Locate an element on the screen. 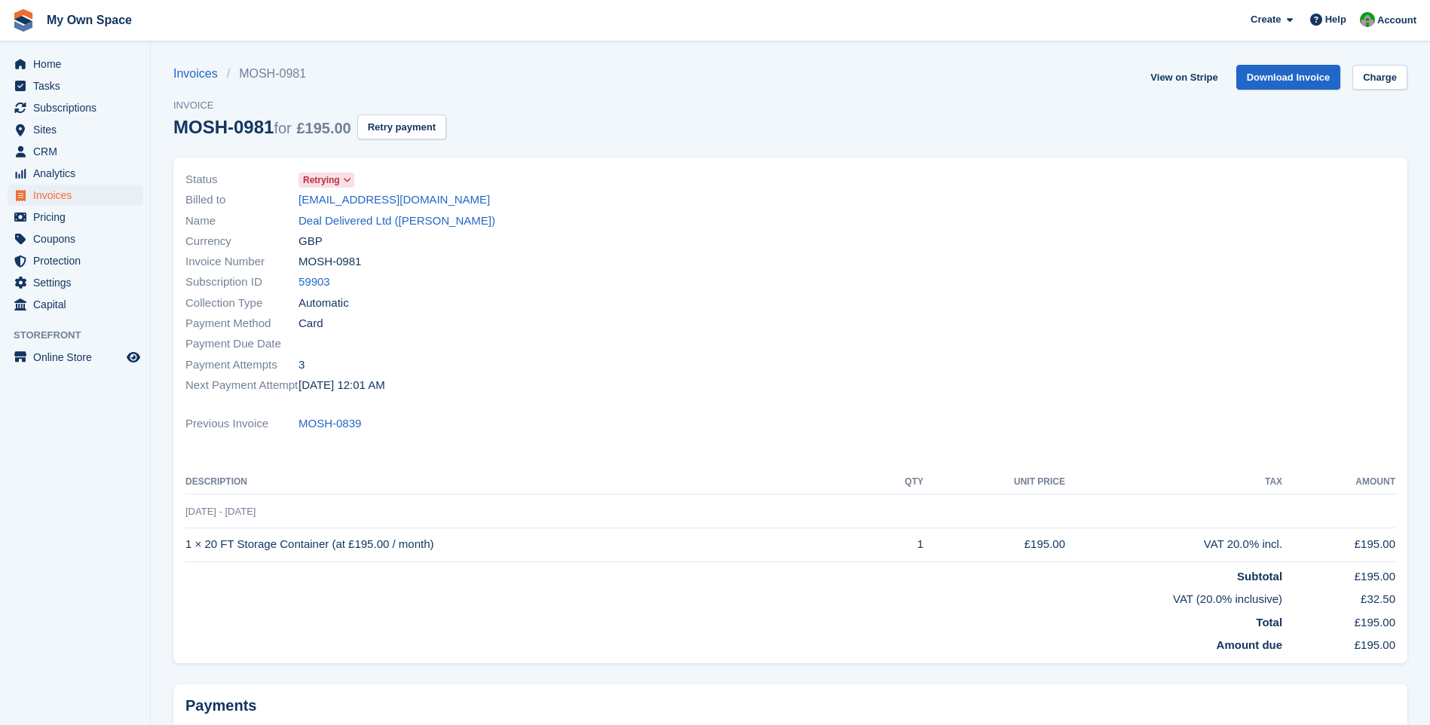  span: Billed to is located at coordinates (242, 200).